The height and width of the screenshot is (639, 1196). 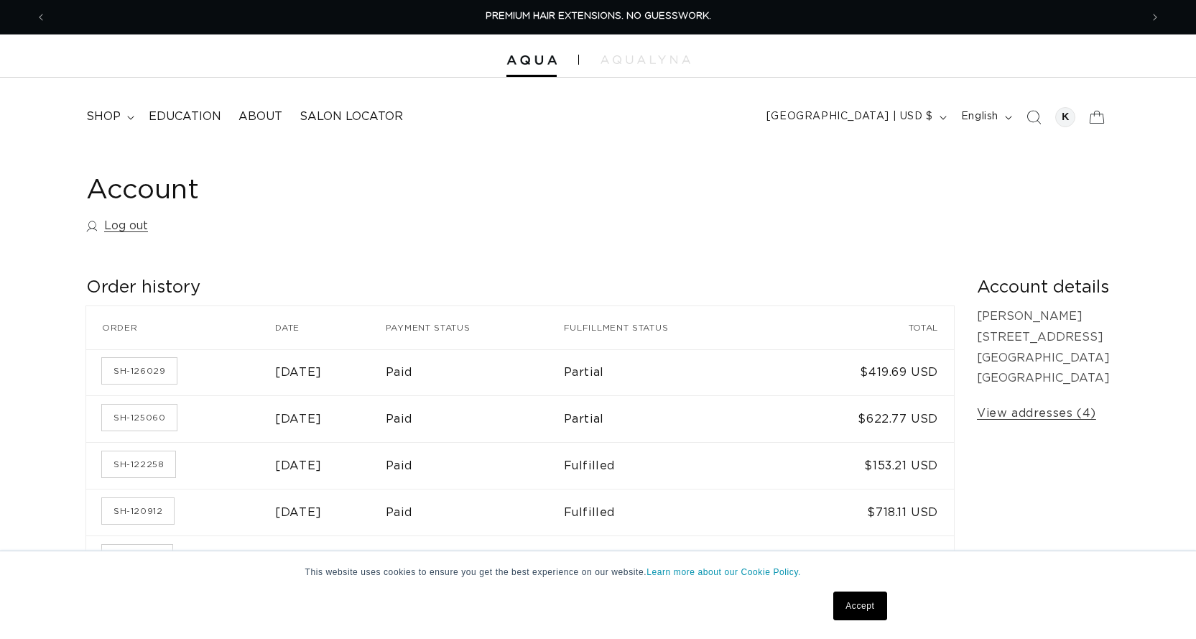 I want to click on h2: Account details, so click(x=1043, y=287).